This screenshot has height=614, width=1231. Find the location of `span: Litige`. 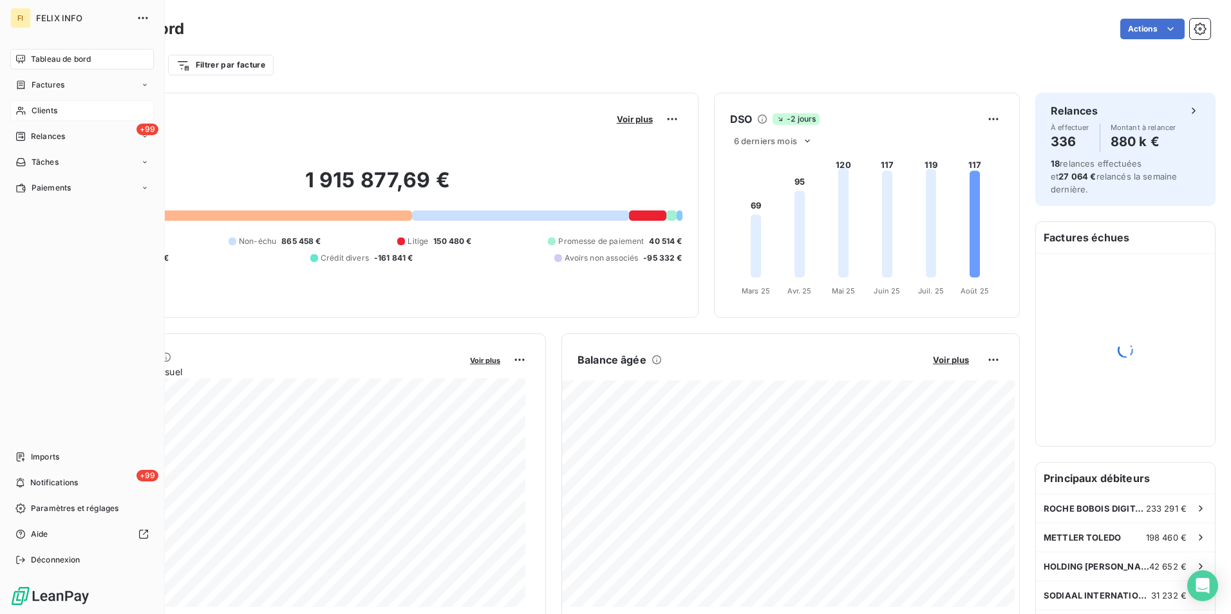

span: Litige is located at coordinates (418, 241).